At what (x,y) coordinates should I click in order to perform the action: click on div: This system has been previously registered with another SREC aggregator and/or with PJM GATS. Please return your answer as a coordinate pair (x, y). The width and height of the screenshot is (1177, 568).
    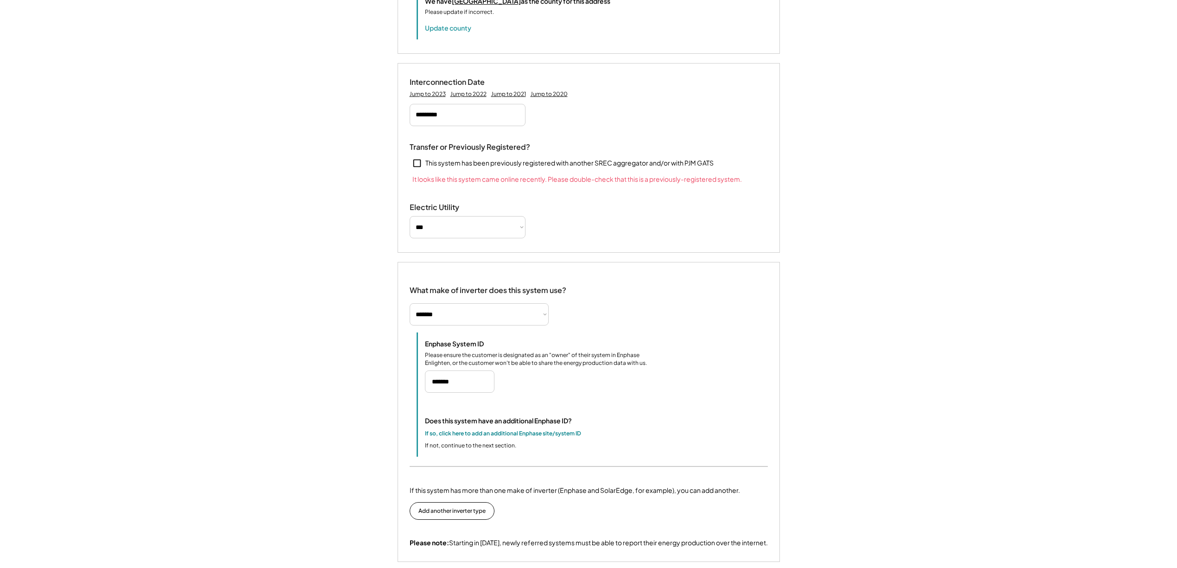
    Looking at the image, I should click on (570, 163).